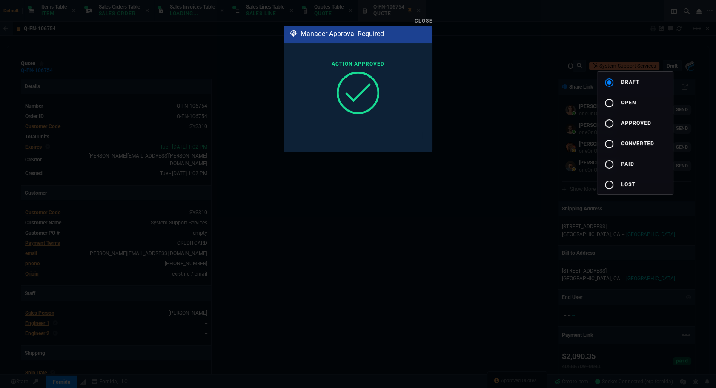  I want to click on span: open, so click(628, 103).